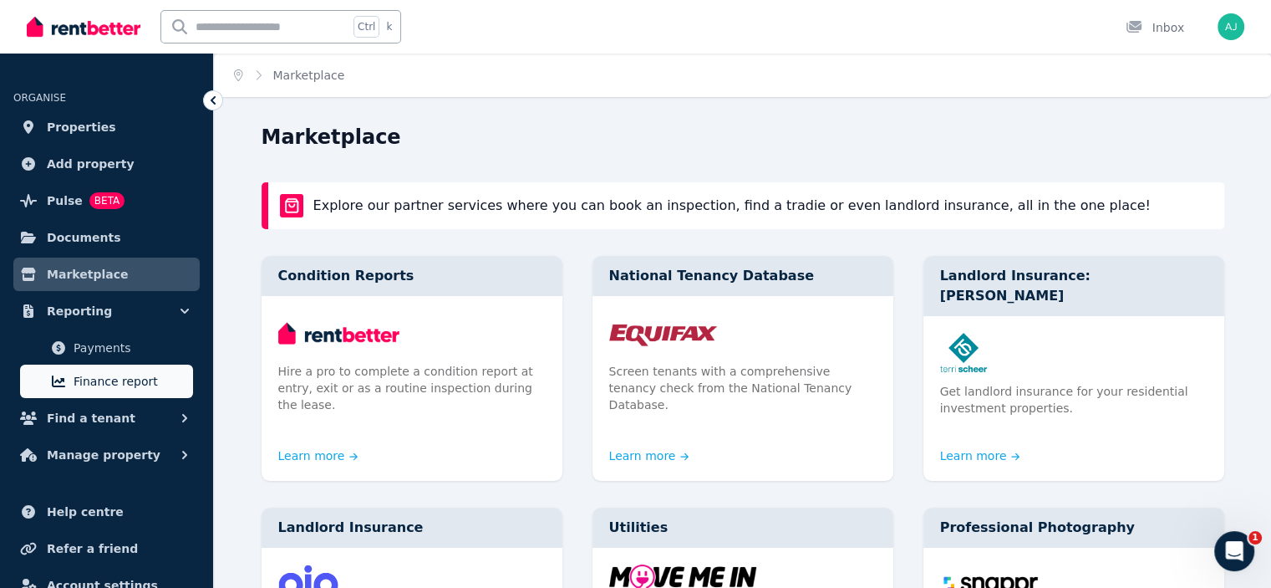  Describe the element at coordinates (106, 455) in the screenshot. I see `button: Manage property` at that location.